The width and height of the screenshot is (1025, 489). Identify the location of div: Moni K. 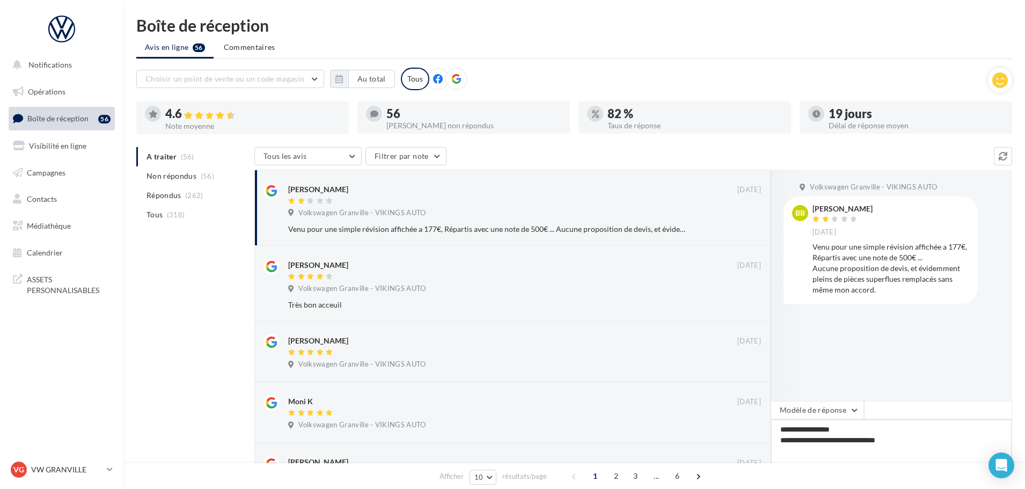
(301, 402).